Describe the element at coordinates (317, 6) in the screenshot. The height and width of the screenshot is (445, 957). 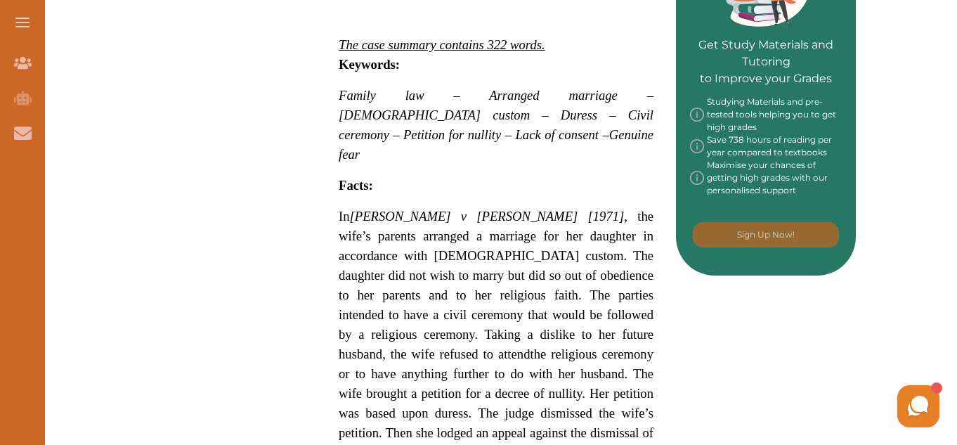
I see `i: 1` at that location.